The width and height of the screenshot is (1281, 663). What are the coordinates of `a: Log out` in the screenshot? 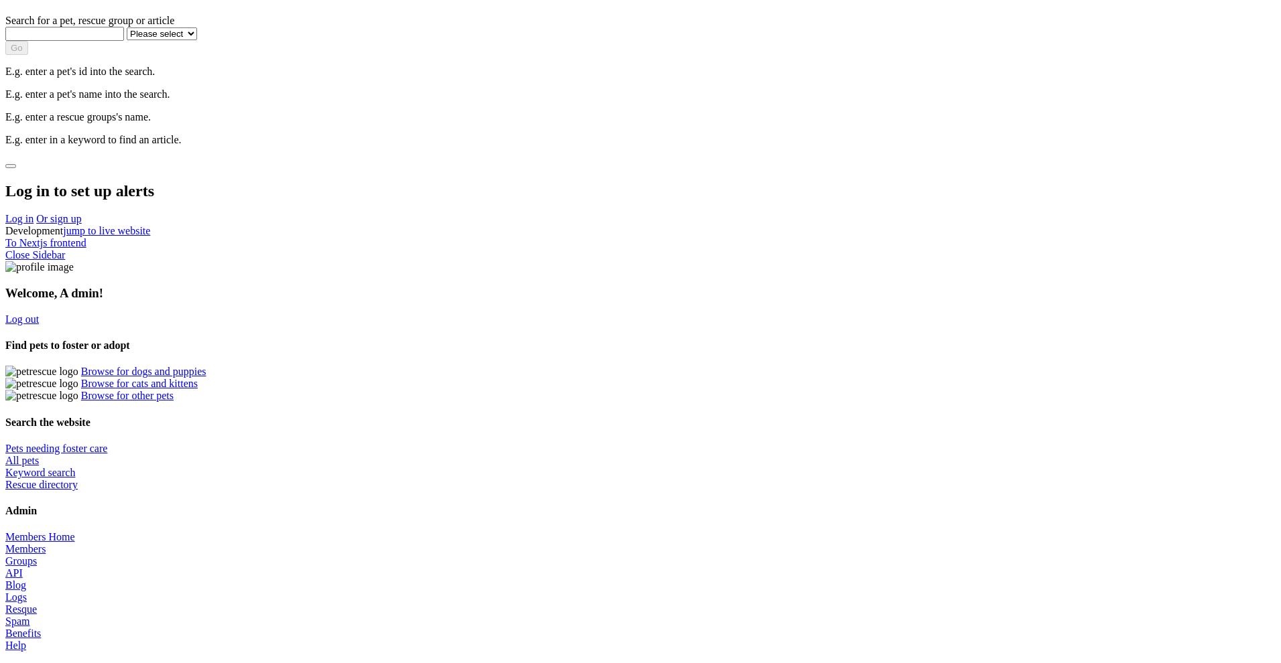 It's located at (22, 319).